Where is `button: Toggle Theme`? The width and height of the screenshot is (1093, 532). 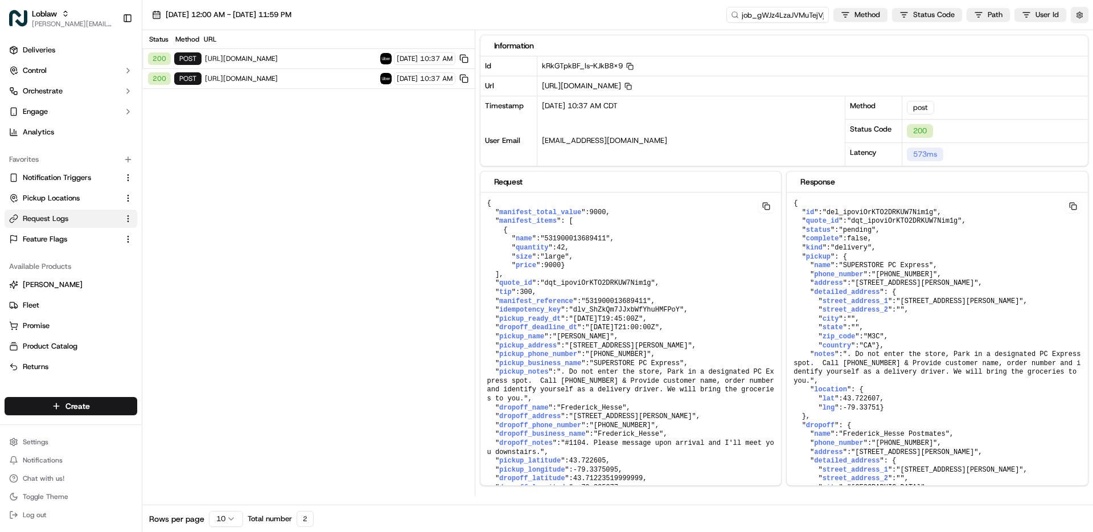 button: Toggle Theme is located at coordinates (71, 496).